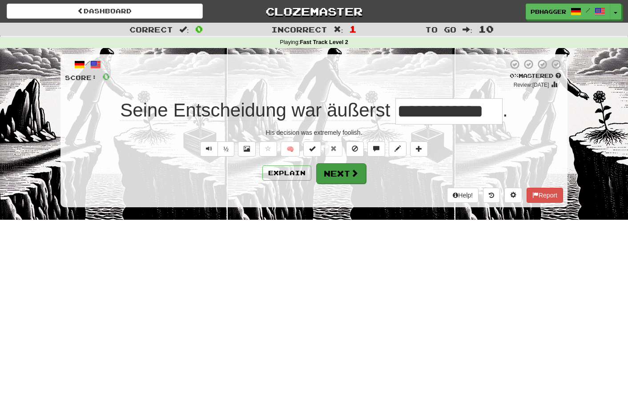 The height and width of the screenshot is (415, 628). What do you see at coordinates (299, 29) in the screenshot?
I see `span: Incorrect` at bounding box center [299, 29].